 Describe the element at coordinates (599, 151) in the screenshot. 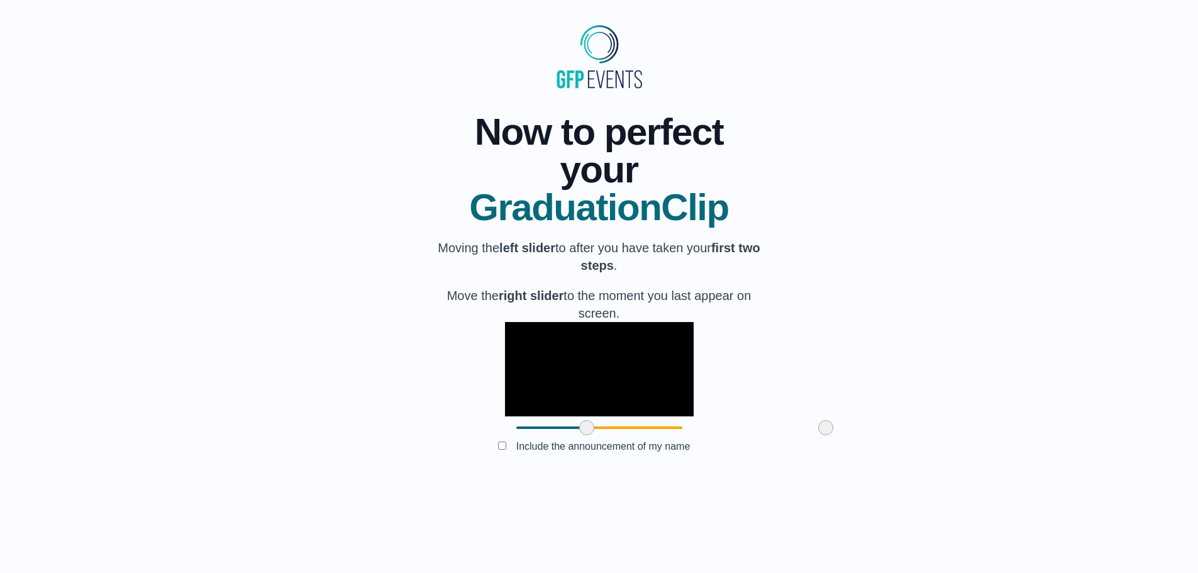

I see `span: Now to perfect your` at that location.